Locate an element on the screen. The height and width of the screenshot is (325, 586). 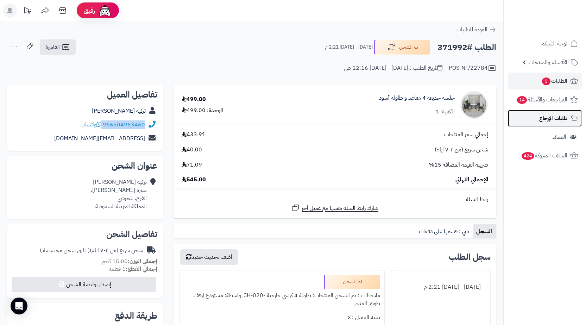
h2: عنوان الشحن is located at coordinates (85, 166).